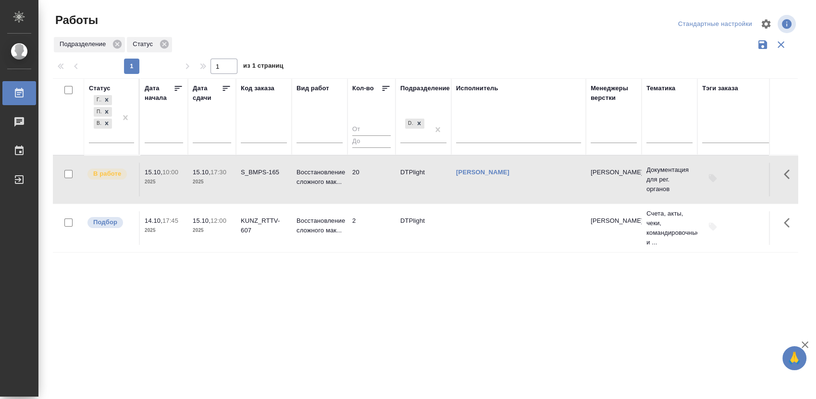 This screenshot has width=816, height=399. What do you see at coordinates (170, 172) in the screenshot?
I see `p: 10:00` at bounding box center [170, 172].